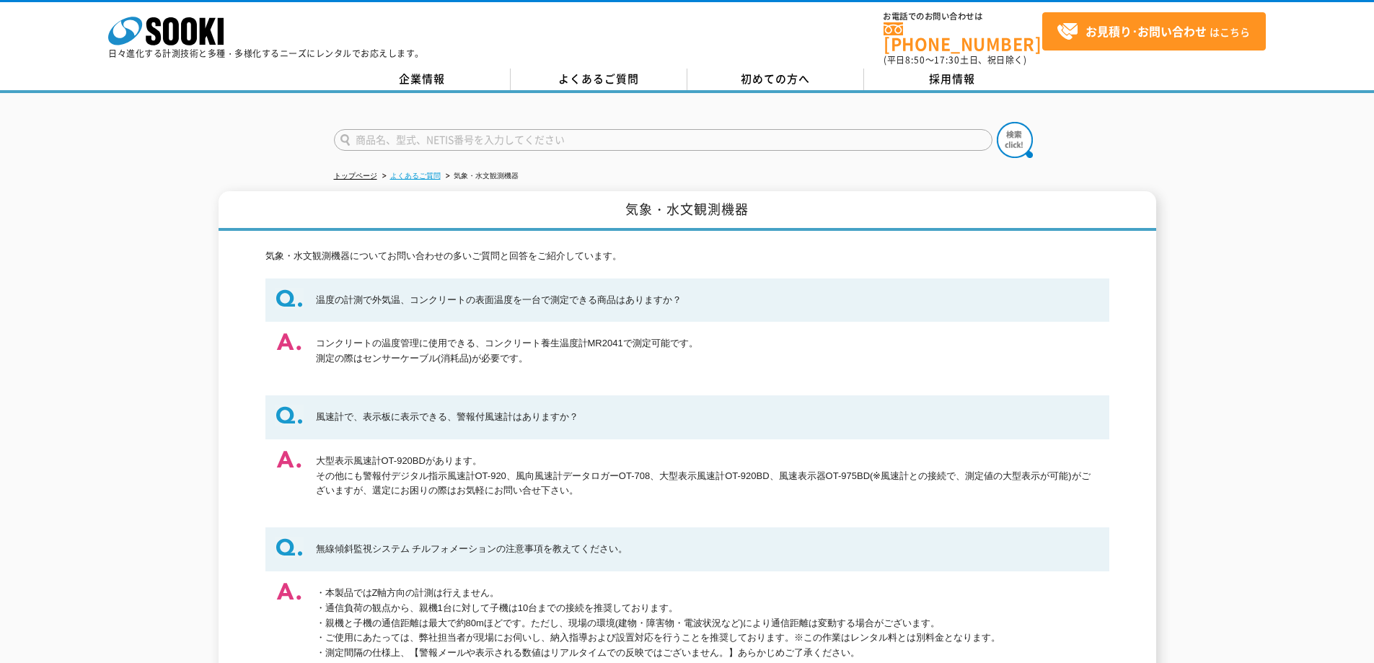 The image size is (1374, 663). What do you see at coordinates (266, 53) in the screenshot?
I see `p: 日々進化する計測技術と多種・多様化するニーズにレンタルでお応えします。` at bounding box center [266, 53].